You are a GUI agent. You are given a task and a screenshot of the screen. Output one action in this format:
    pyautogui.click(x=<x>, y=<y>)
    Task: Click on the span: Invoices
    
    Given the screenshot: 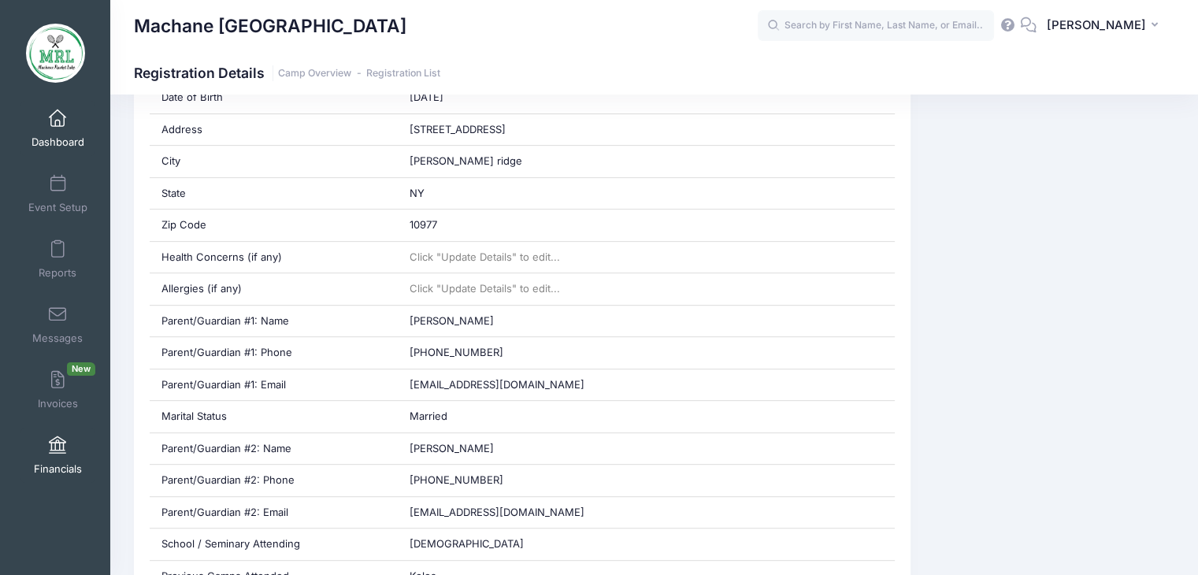 What is the action you would take?
    pyautogui.click(x=58, y=403)
    